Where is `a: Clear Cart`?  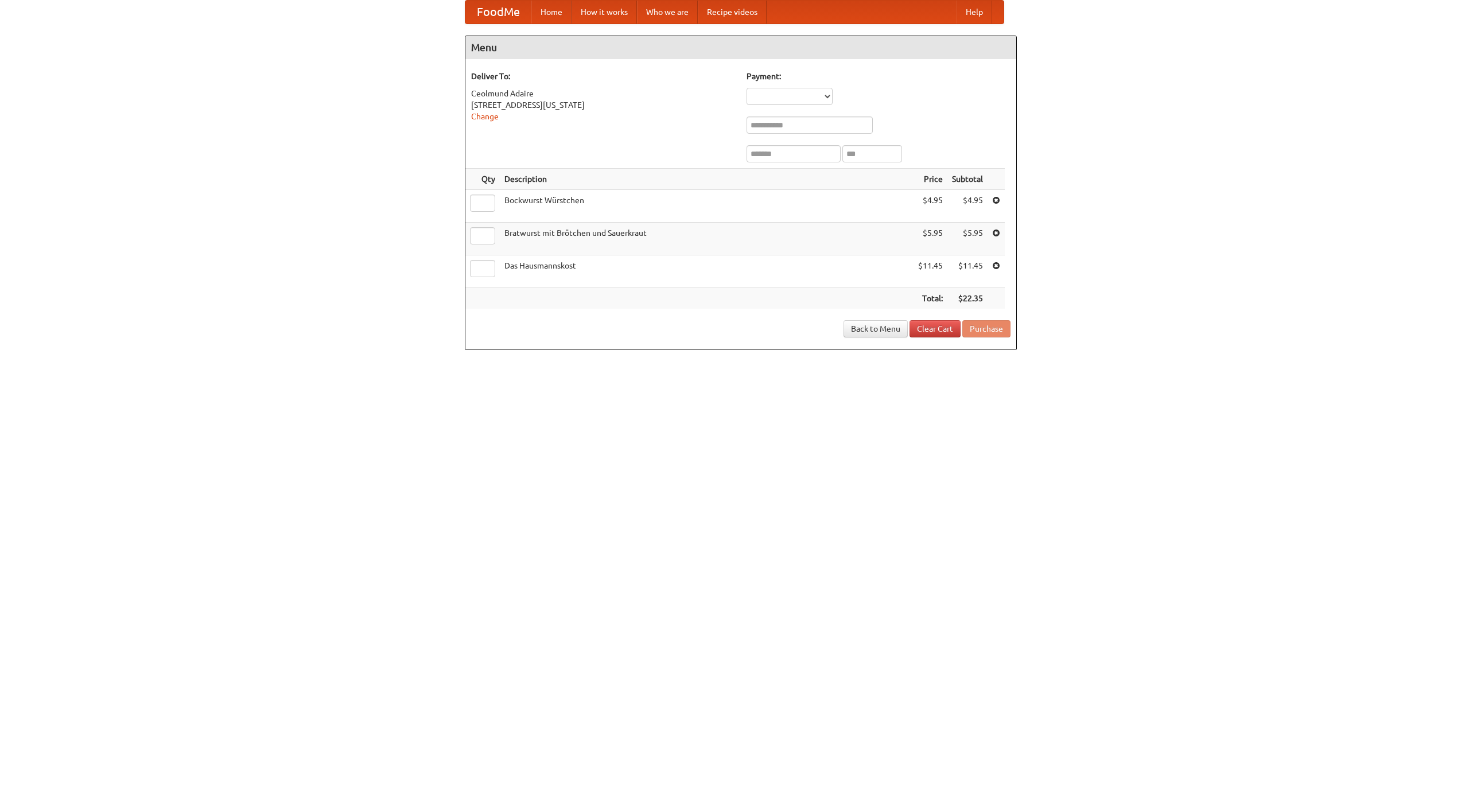 a: Clear Cart is located at coordinates (934, 329).